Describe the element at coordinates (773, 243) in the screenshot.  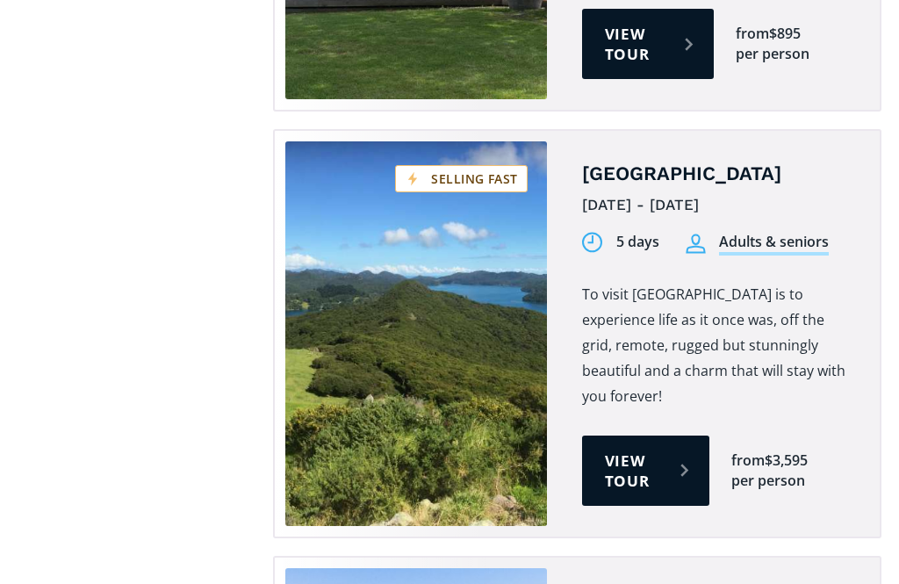
I see `div: Adults & seniors` at that location.